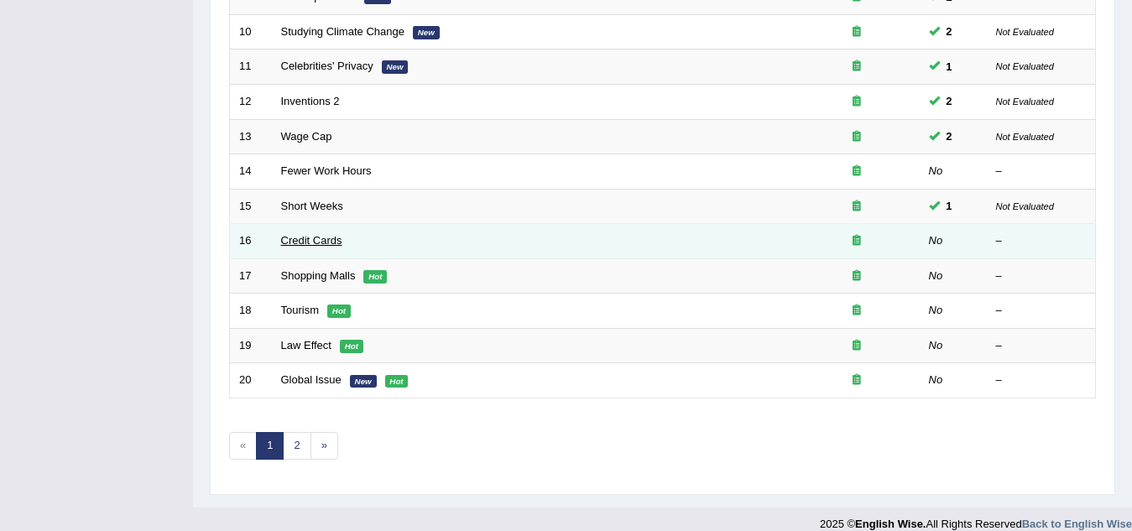 The image size is (1132, 531). Describe the element at coordinates (327, 170) in the screenshot. I see `a: Fewer Work Hours` at that location.